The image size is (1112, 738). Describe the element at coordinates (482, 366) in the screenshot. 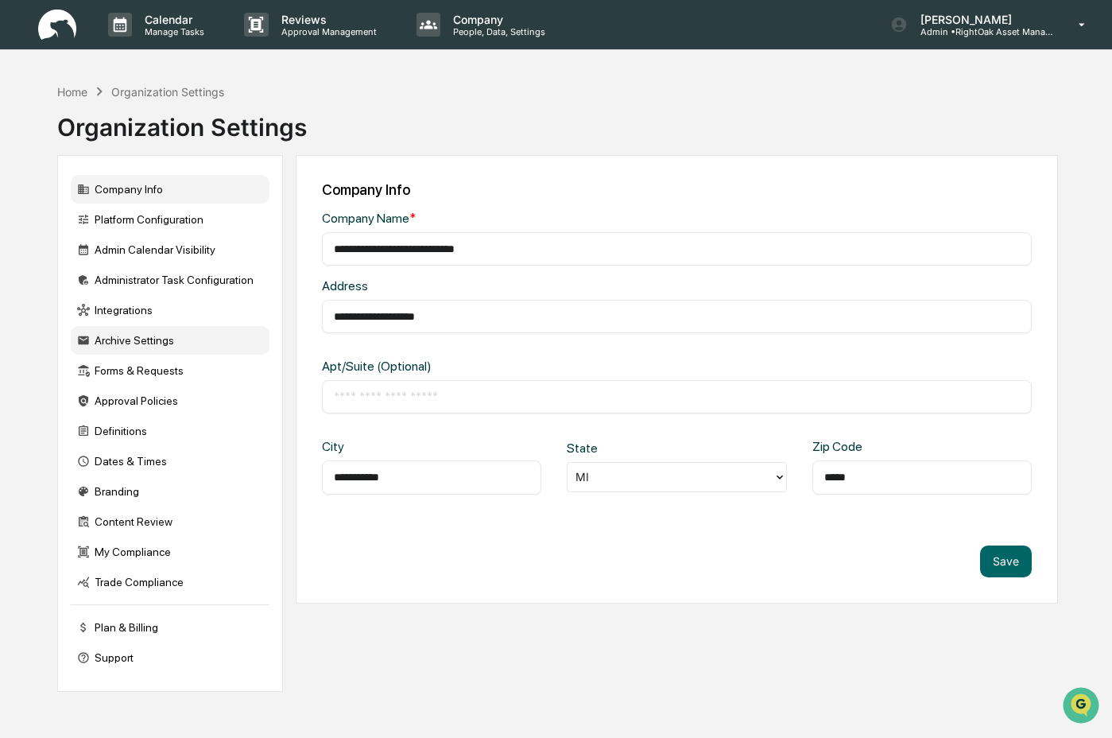

I see `div: Apt/Suite (Optional)` at that location.